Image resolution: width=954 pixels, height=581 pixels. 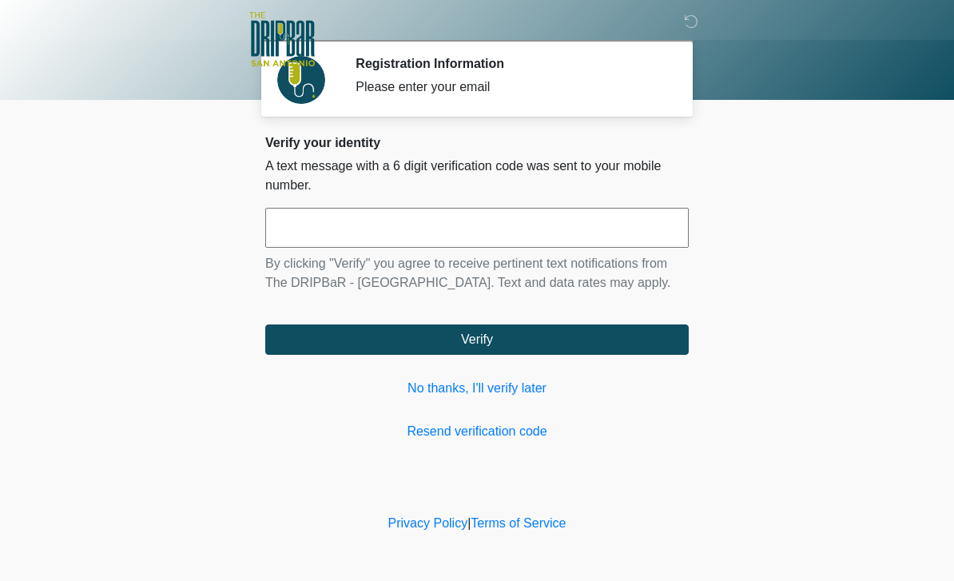 I want to click on p: A text message with a 6 digit verification code was sent to your mobile number., so click(x=477, y=176).